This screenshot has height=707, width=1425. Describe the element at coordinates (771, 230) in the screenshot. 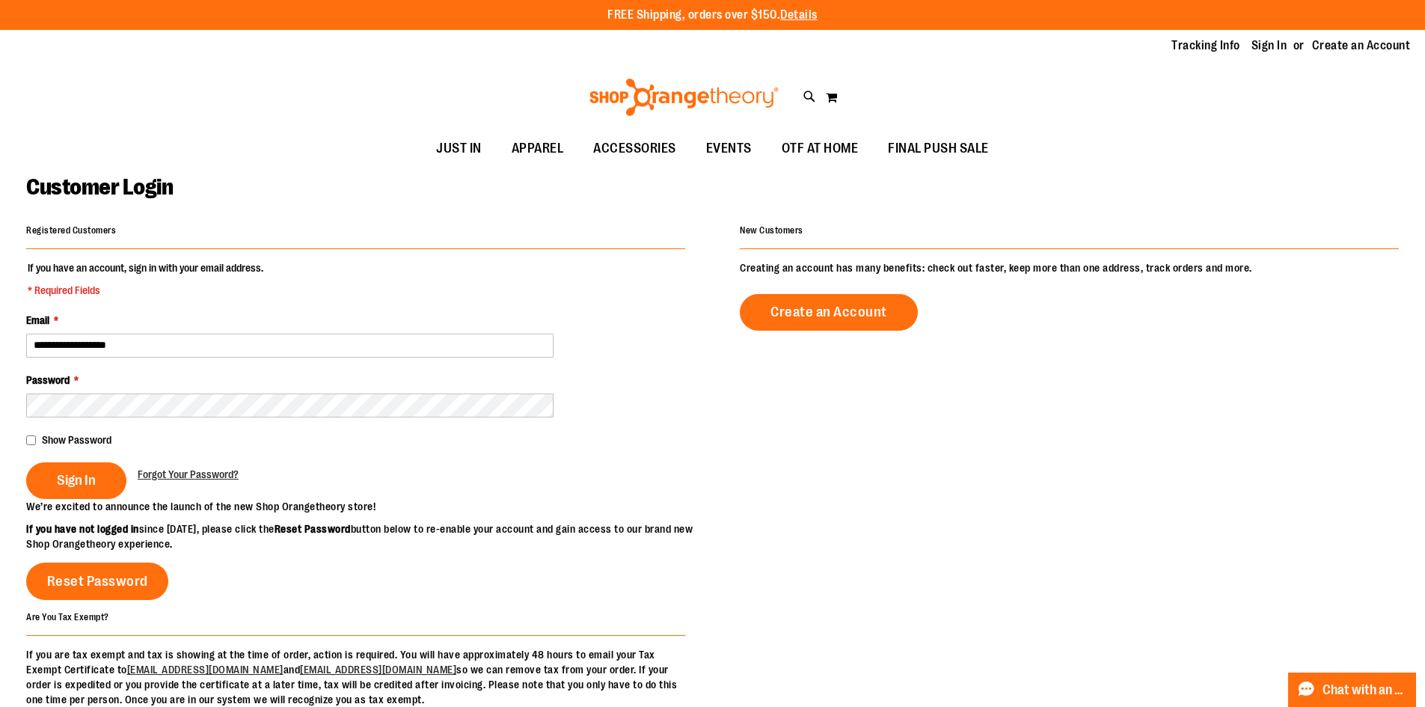

I see `strong: New Customers` at that location.